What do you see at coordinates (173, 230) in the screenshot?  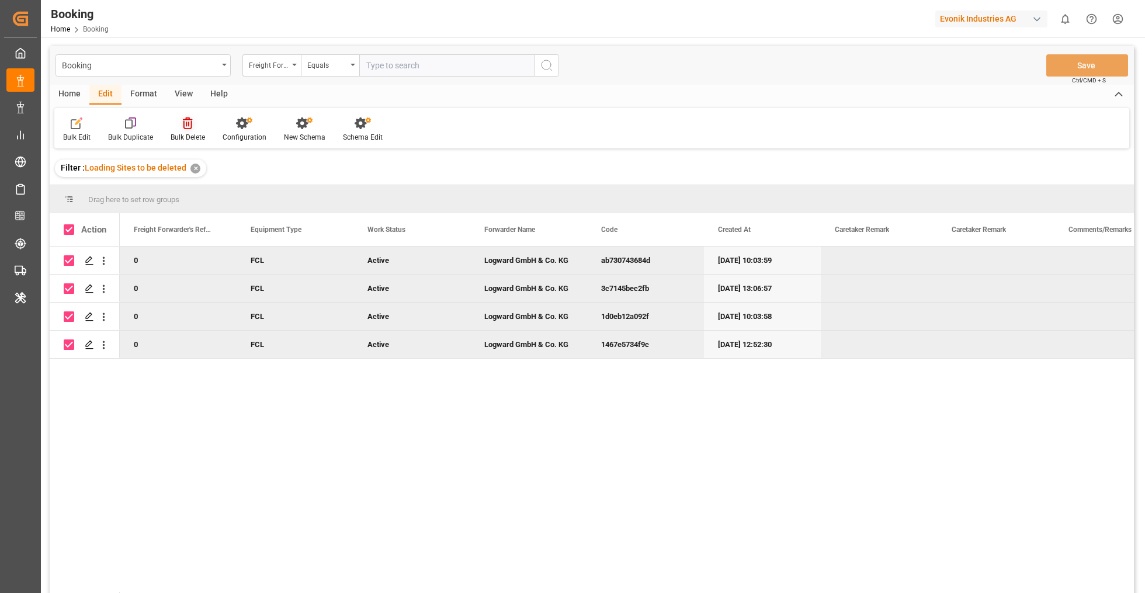 I see `span: Freight Forwarder's Reference No.` at bounding box center [173, 230].